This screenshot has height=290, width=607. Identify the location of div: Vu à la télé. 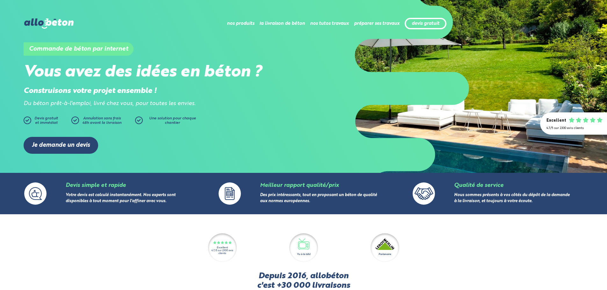
(304, 255).